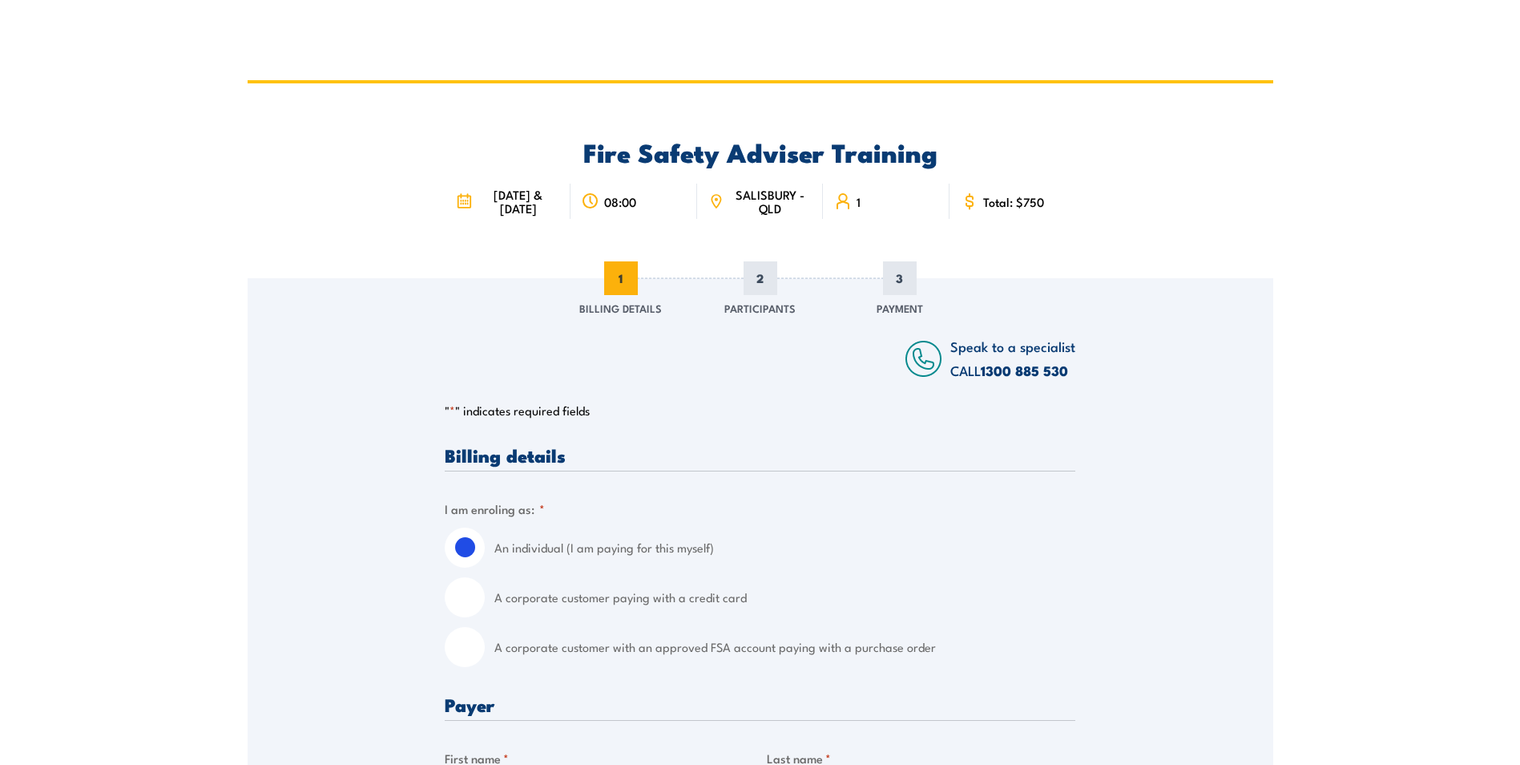 Image resolution: width=1520 pixels, height=765 pixels. I want to click on span: Total: $750, so click(1014, 201).